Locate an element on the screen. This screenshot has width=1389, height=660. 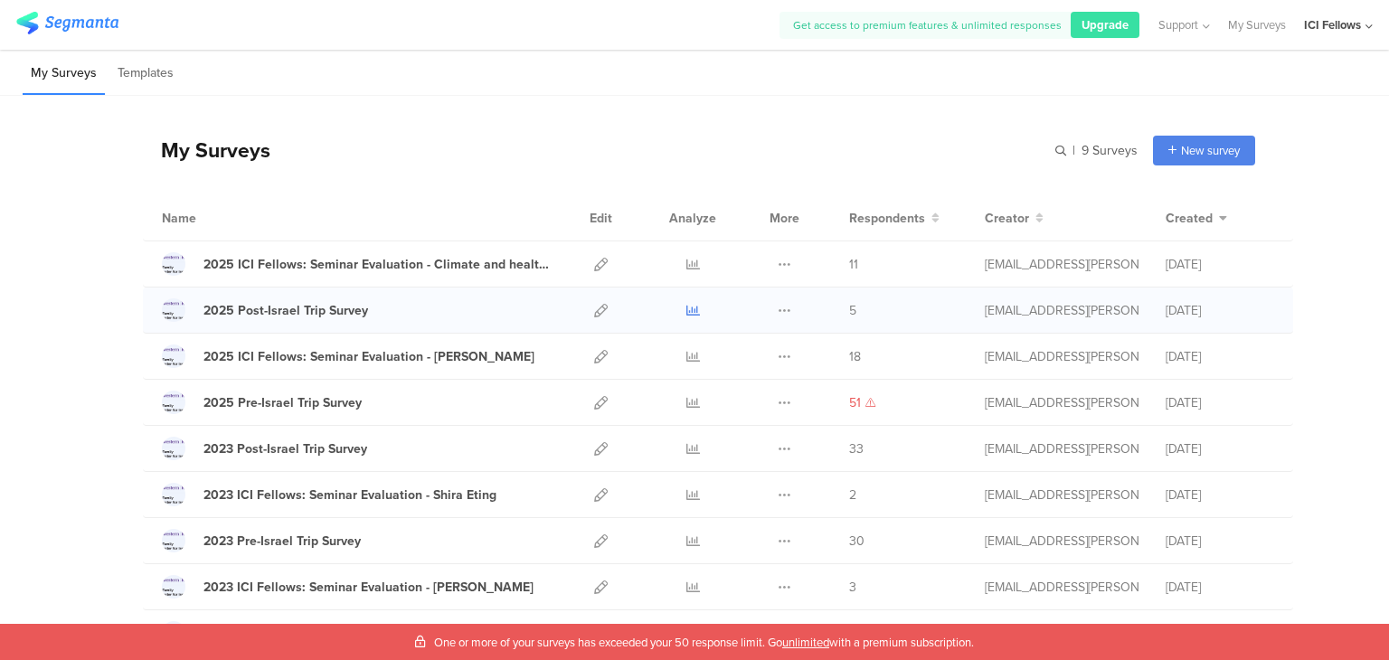
div: 2025 ICI Fellows: Seminar Evaluation - Climate and health tech is located at coordinates (379, 264).